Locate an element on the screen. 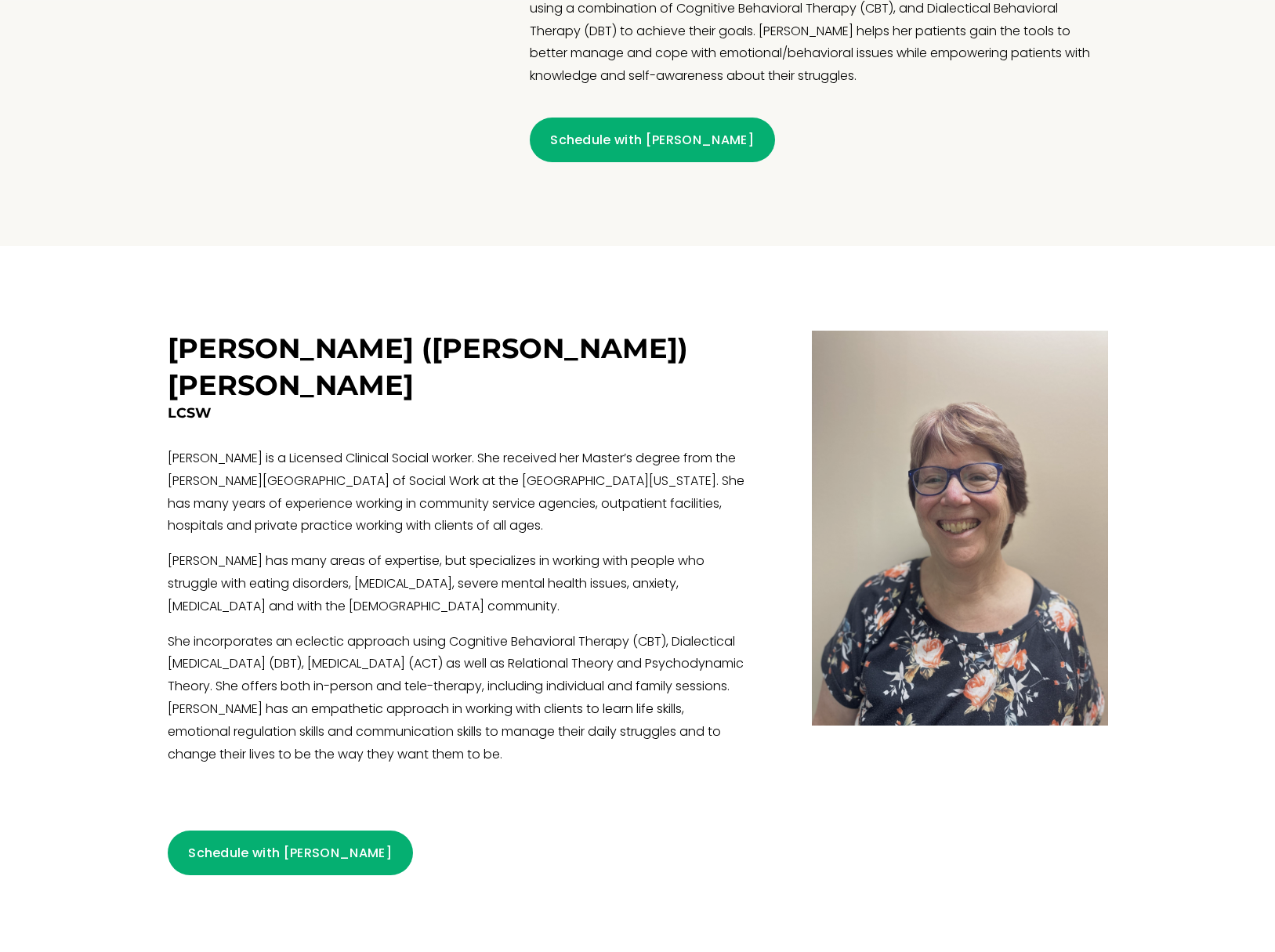  p: She incorporates an eclectic approach using Cognitive Behavioral Therapy (CBT), Dialectical [MEDI... is located at coordinates (457, 699).